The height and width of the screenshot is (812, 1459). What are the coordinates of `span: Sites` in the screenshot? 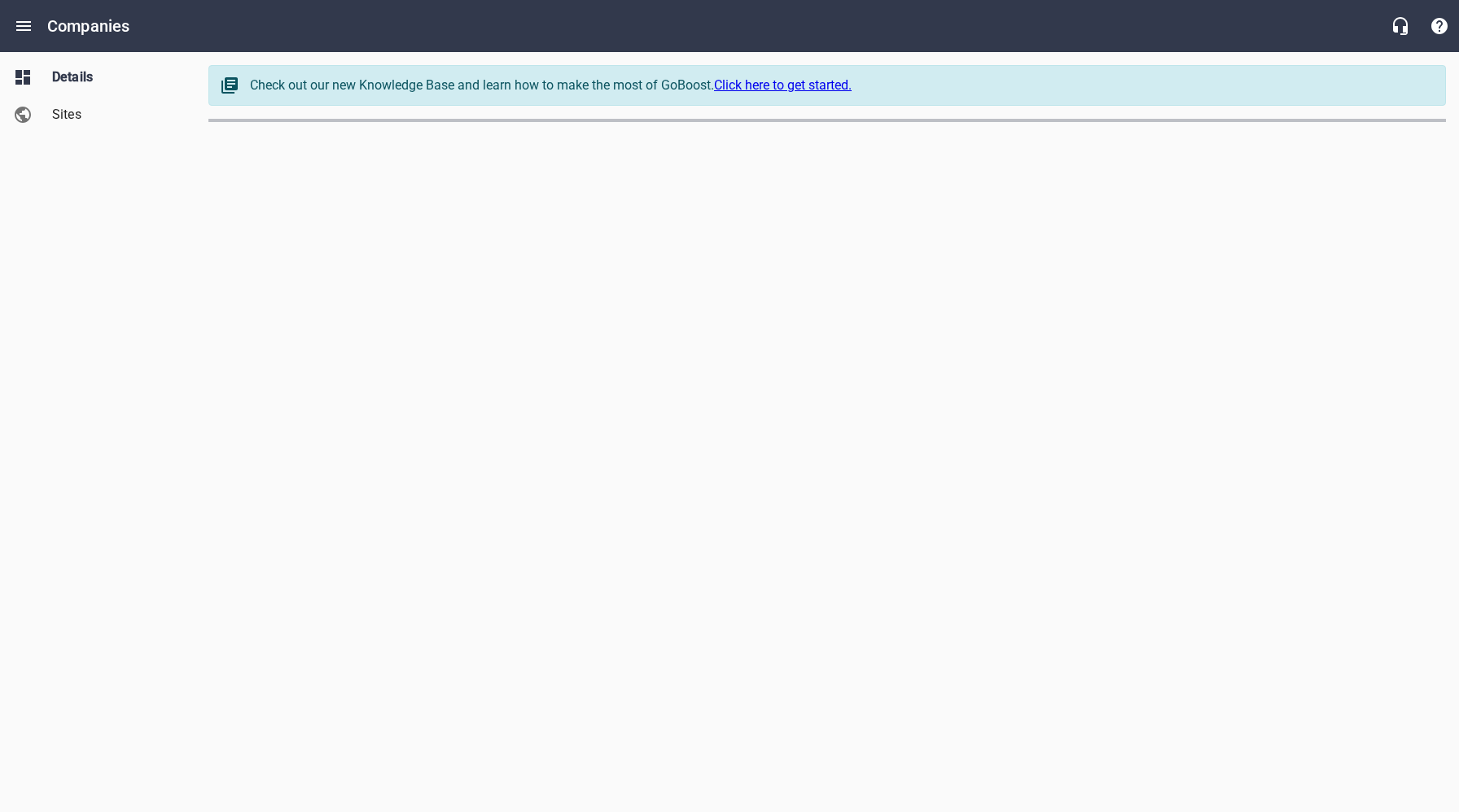 It's located at (114, 115).